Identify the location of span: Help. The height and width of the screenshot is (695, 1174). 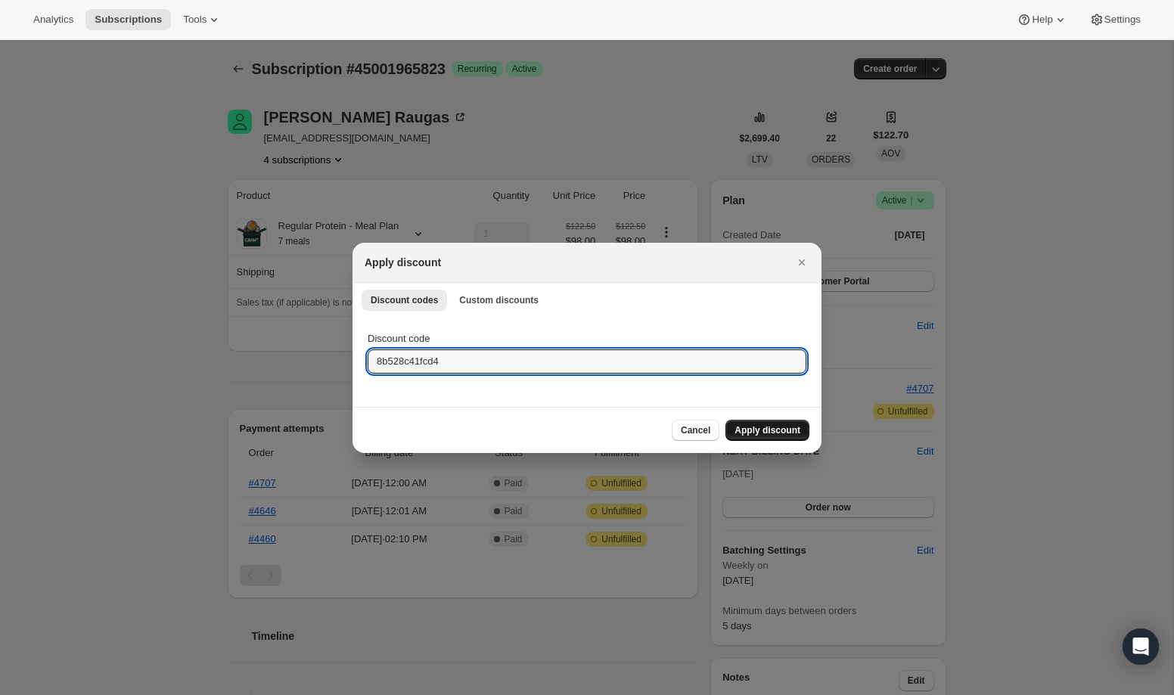
(1042, 20).